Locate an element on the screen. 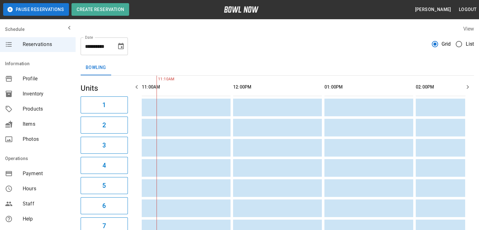 Image resolution: width=479 pixels, height=230 pixels. button: 6 is located at coordinates (104, 206).